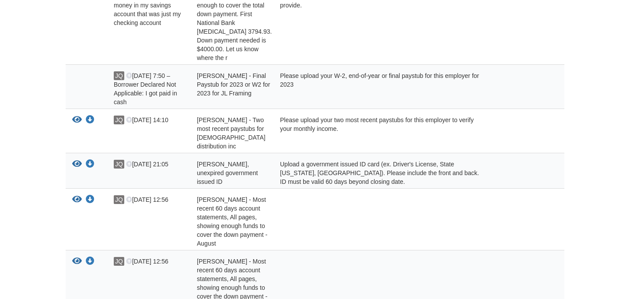  I want to click on a: Download Jose Quintero - Valid, unexpired government issued ID, so click(90, 165).